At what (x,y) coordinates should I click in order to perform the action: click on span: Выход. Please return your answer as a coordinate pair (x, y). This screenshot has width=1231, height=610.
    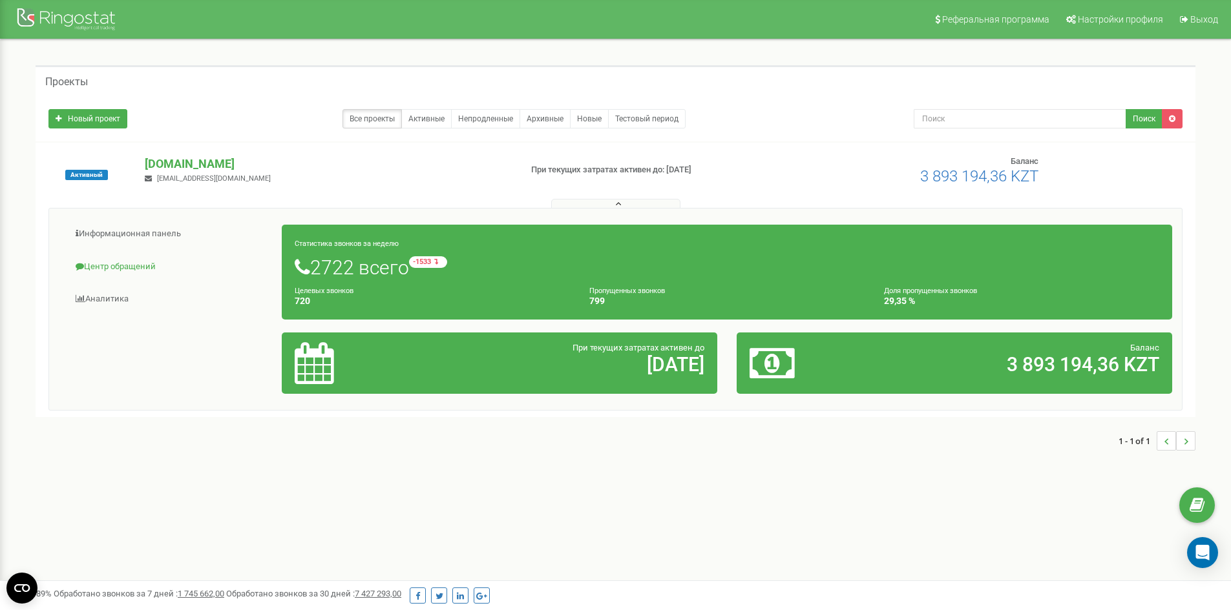
    Looking at the image, I should click on (1203, 19).